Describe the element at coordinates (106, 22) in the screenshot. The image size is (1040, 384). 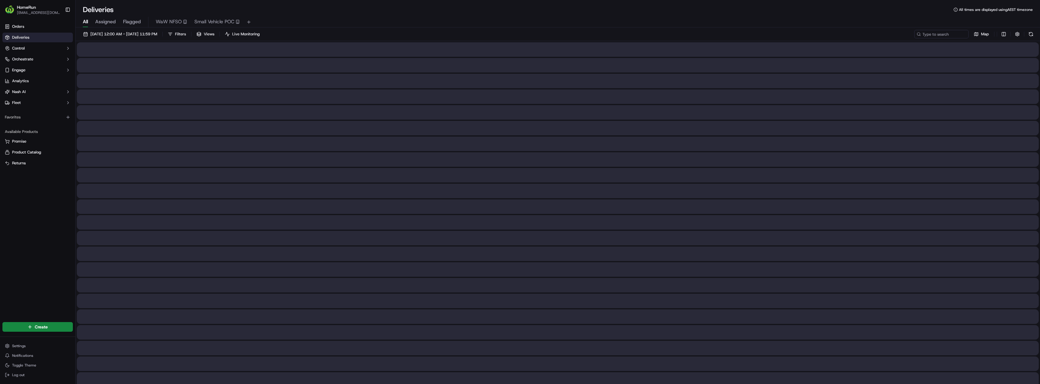
I see `span: Assigned` at that location.